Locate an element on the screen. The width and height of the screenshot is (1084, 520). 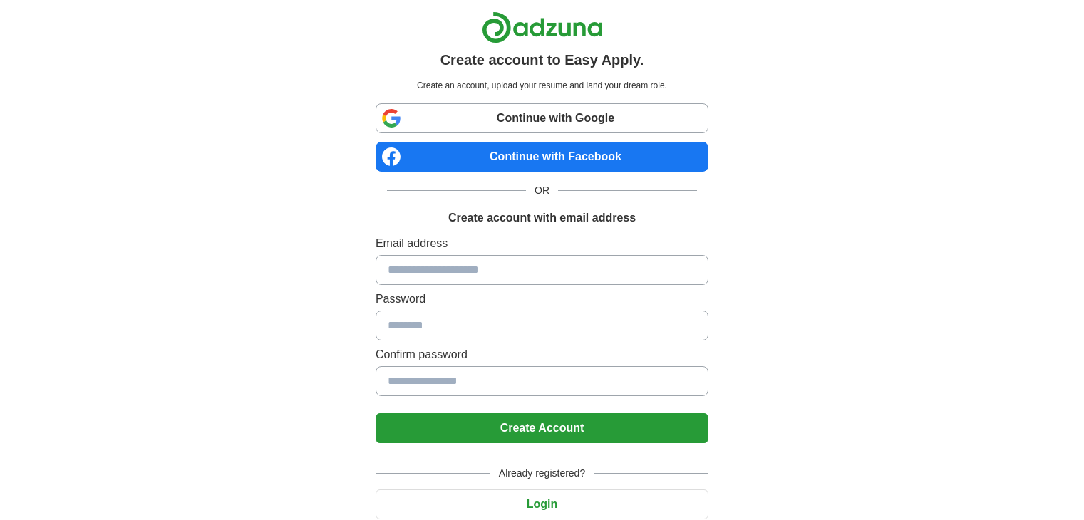
button: Login is located at coordinates (542, 505).